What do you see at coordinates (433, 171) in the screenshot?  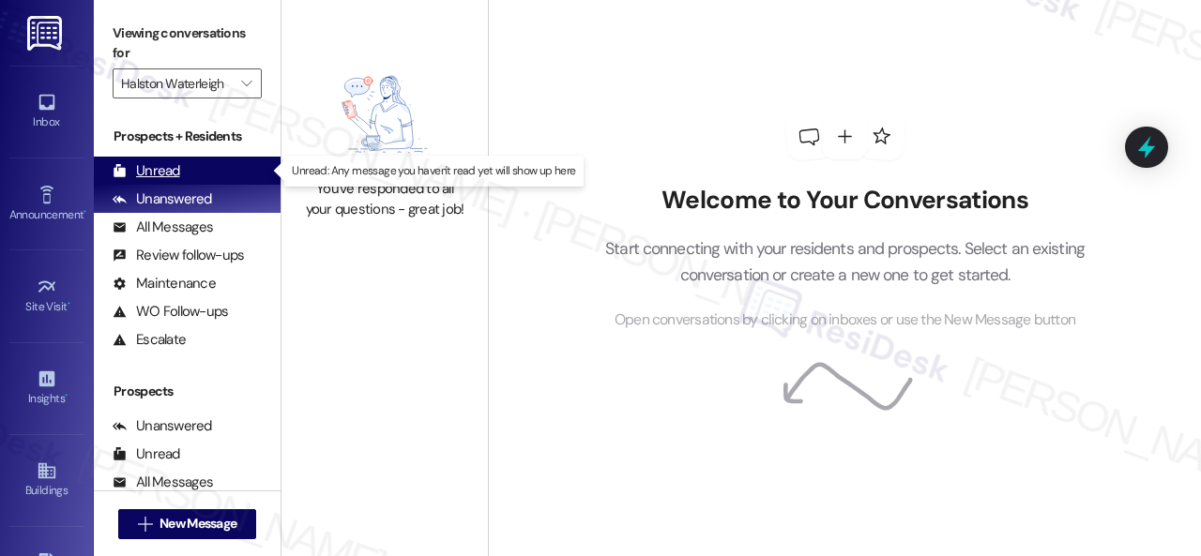 I see `p: Unread: Any message you haven't read yet will show up here` at bounding box center [433, 171].